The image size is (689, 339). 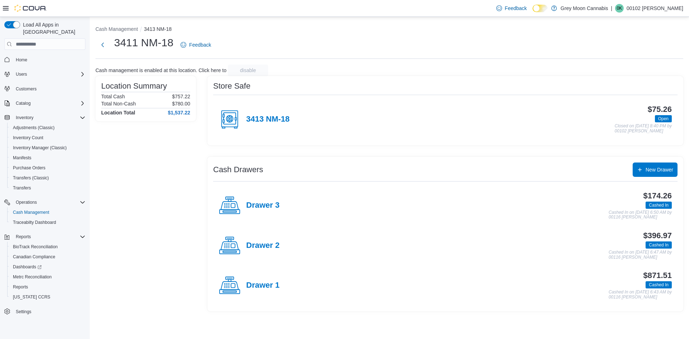 I want to click on a: Traceabilty Dashboard, so click(x=34, y=223).